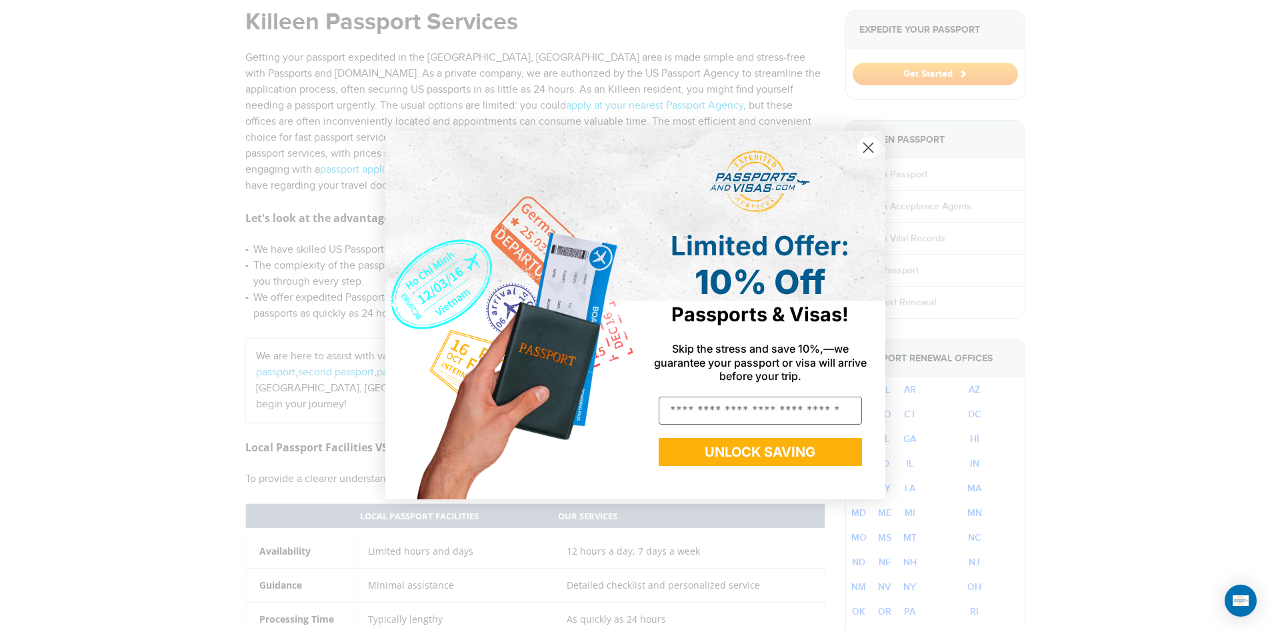 This screenshot has height=630, width=1270. What do you see at coordinates (760, 314) in the screenshot?
I see `span: Passports & Visas!` at bounding box center [760, 314].